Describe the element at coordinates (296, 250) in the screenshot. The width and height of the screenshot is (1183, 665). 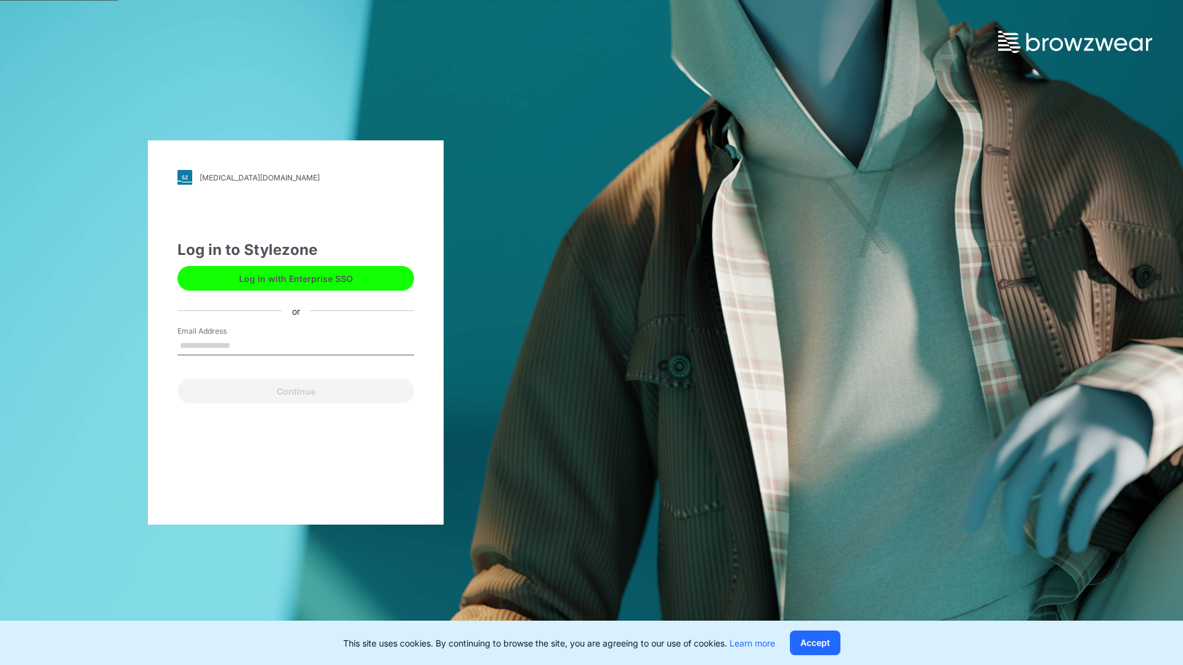
I see `div: Log in to Stylezone` at that location.